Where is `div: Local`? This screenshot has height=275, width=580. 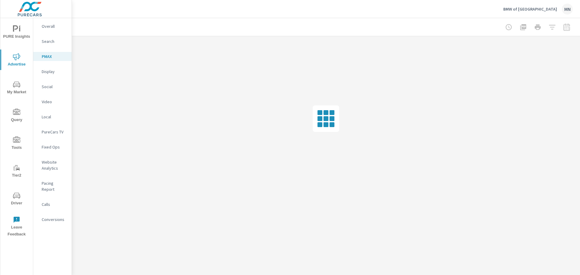
div: Local is located at coordinates (52, 117).